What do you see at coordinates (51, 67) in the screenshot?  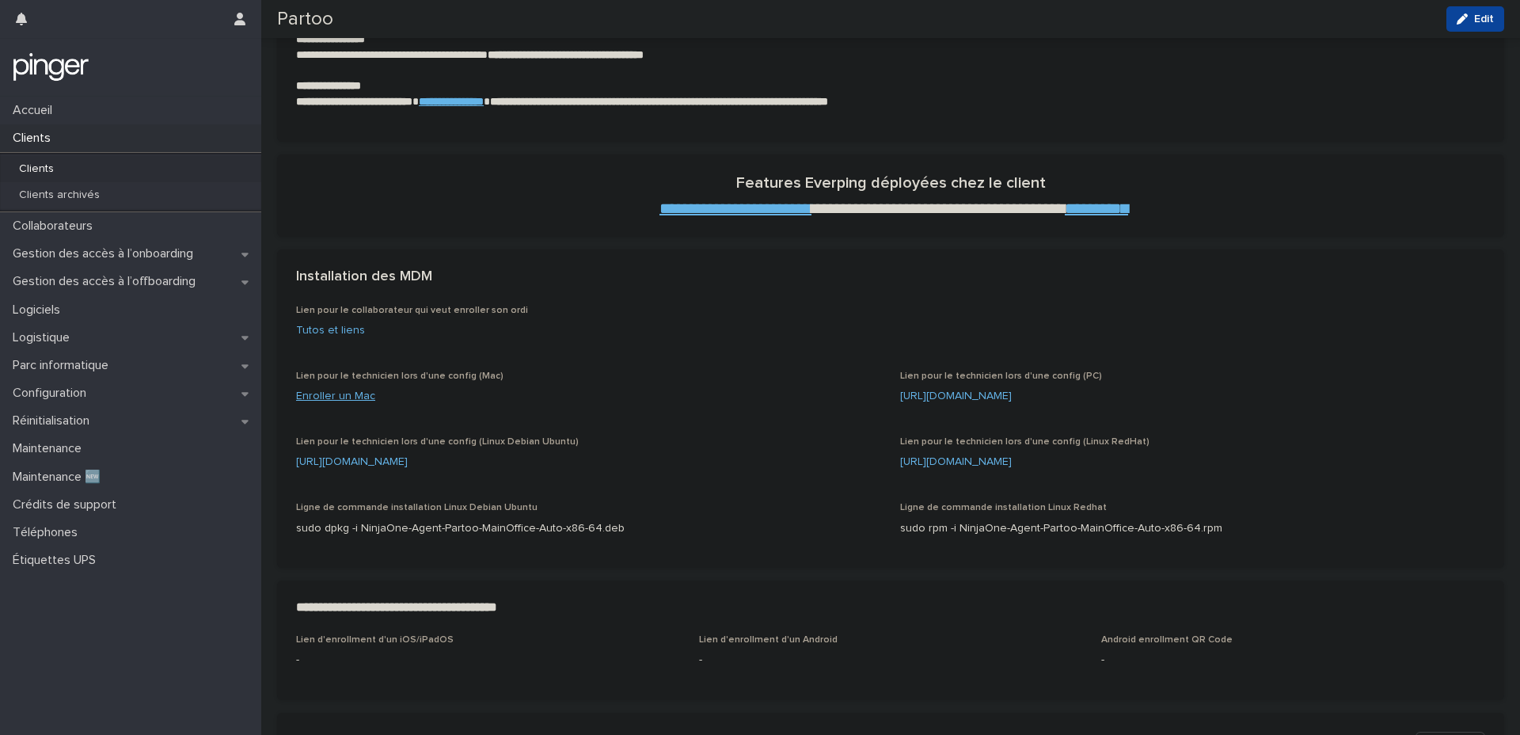 I see `img: mTgBEunGTSyRkCgitkcU` at bounding box center [51, 67].